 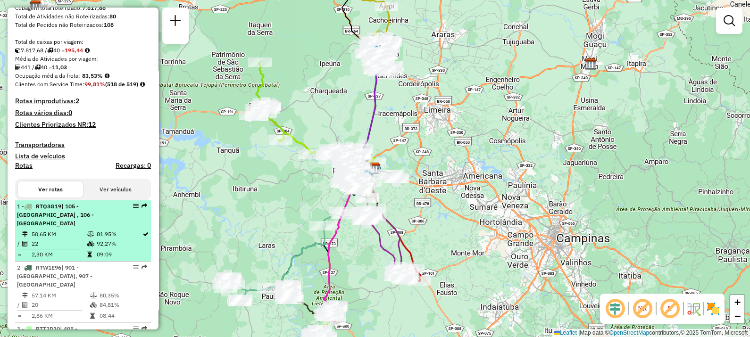 I want to click on strong: 0, so click(x=70, y=113).